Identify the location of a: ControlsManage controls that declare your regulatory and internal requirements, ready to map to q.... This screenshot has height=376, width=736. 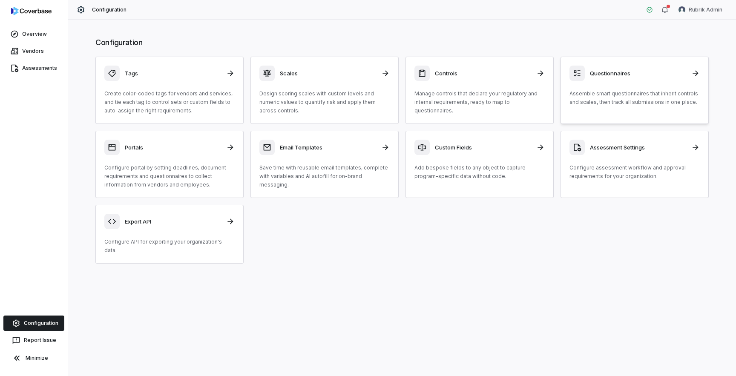
(479, 90).